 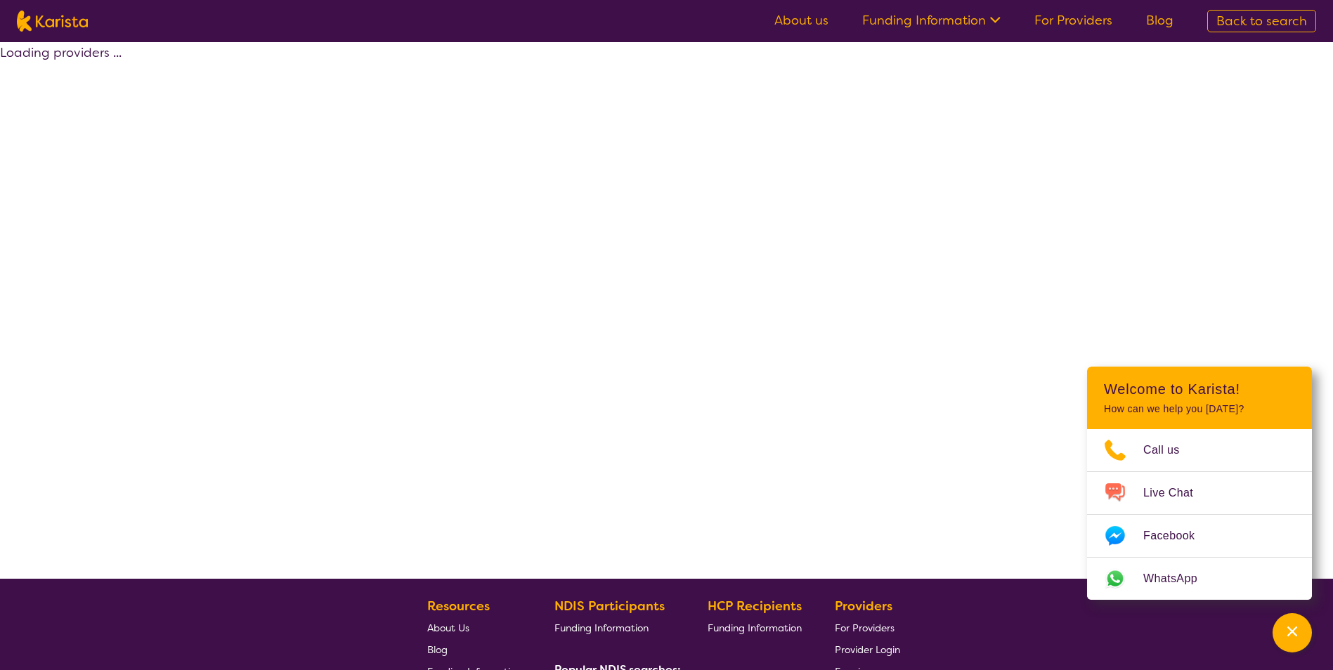 What do you see at coordinates (1177, 493) in the screenshot?
I see `span: Live Chat` at bounding box center [1177, 493].